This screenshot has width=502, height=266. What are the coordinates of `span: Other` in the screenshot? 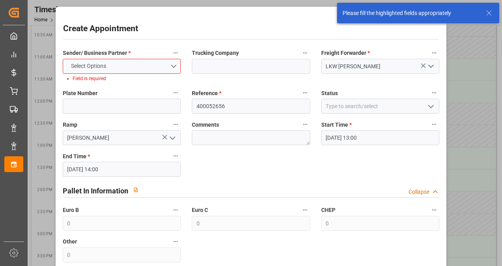 It's located at (70, 241).